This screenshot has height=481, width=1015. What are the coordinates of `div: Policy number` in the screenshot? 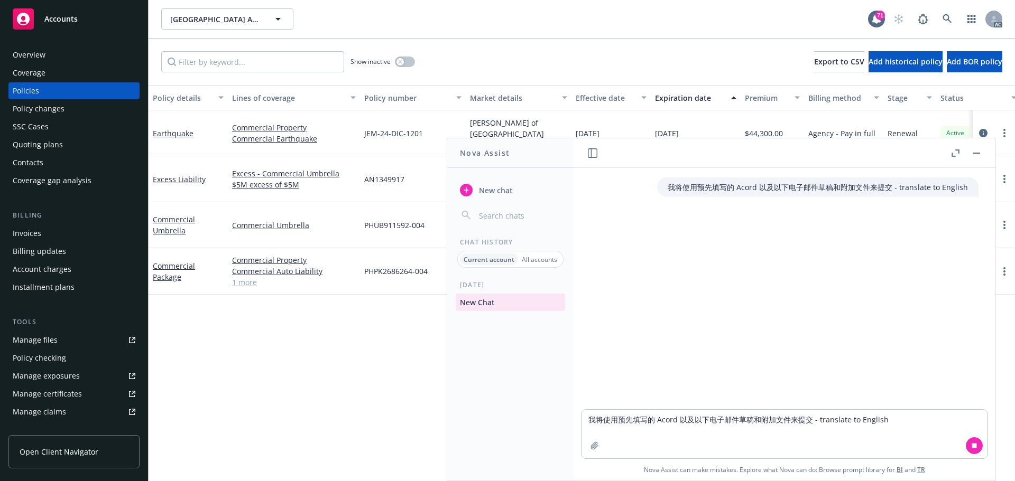 It's located at (407, 98).